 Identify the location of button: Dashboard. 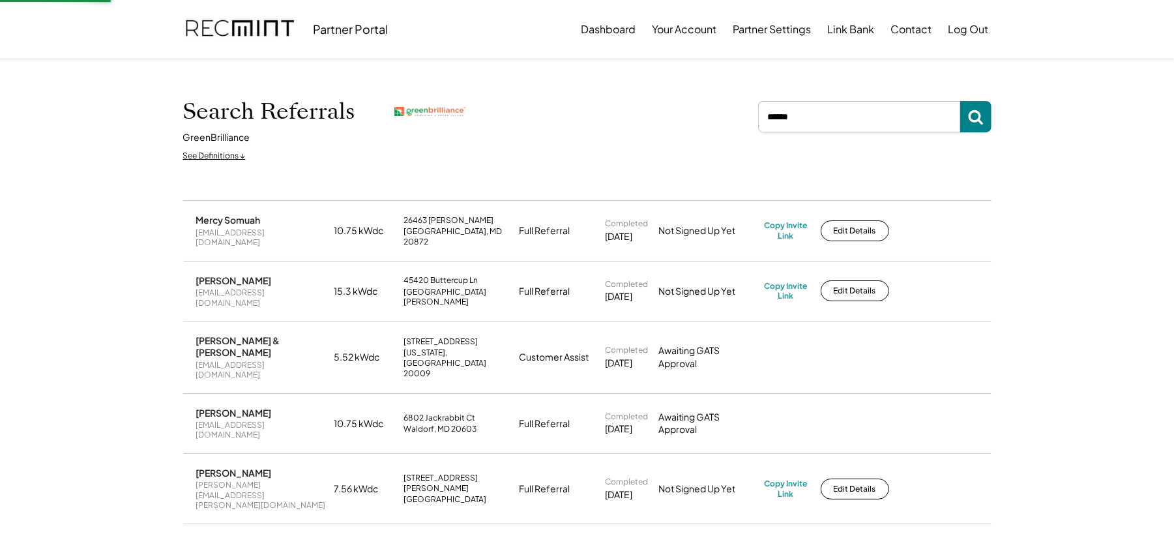
(609, 29).